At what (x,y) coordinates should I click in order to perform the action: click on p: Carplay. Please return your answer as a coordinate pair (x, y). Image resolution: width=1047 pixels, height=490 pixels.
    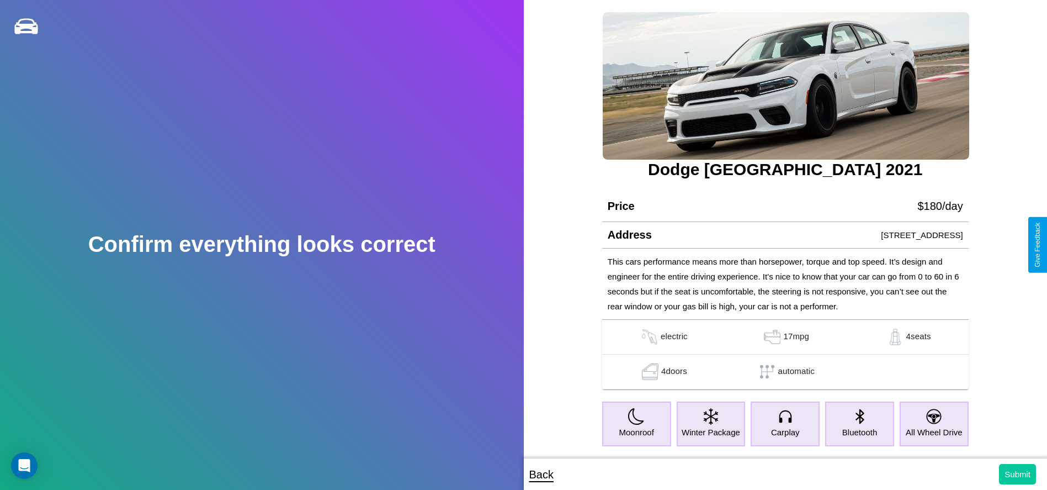
    Looking at the image, I should click on (786, 432).